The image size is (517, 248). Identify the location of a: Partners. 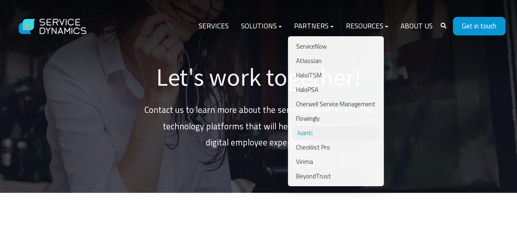
(314, 26).